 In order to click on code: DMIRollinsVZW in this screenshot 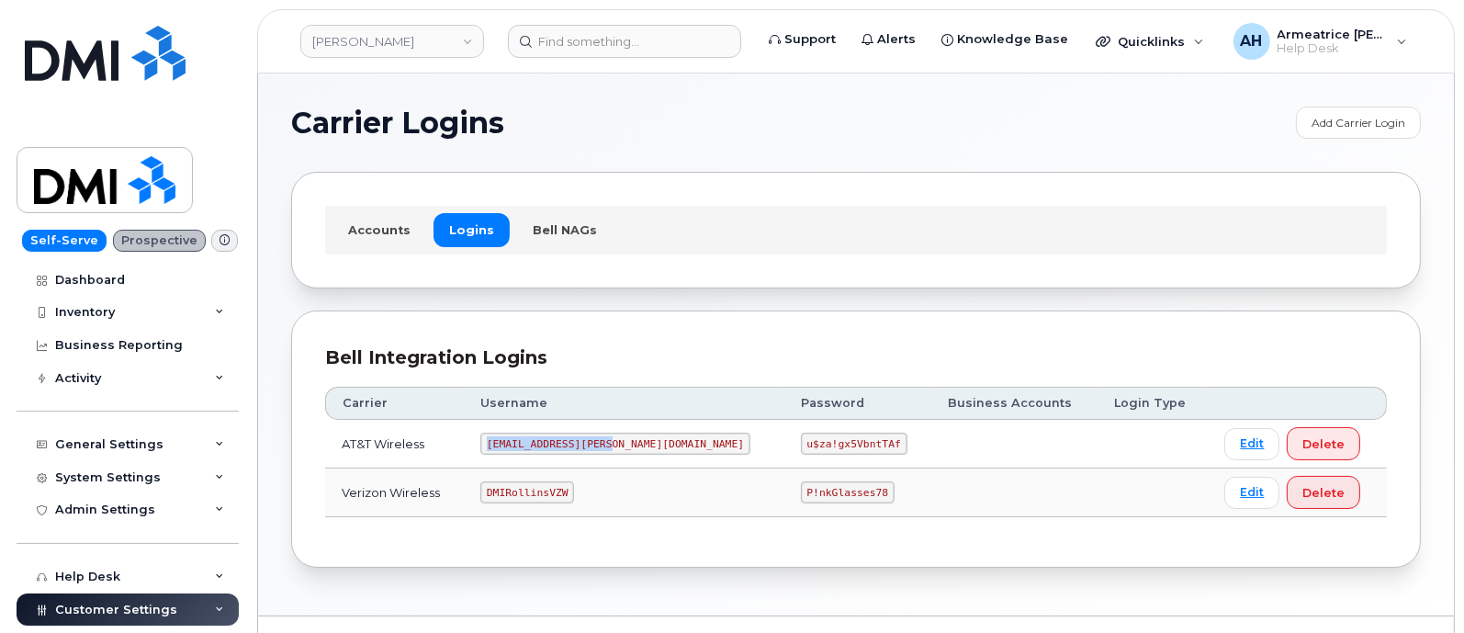, I will do `click(527, 492)`.